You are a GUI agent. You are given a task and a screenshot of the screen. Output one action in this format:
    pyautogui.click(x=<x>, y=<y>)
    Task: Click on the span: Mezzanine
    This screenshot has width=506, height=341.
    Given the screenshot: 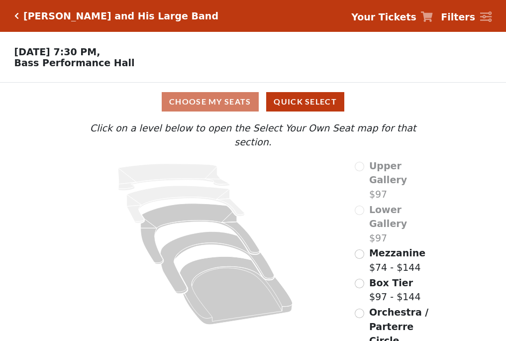 What is the action you would take?
    pyautogui.click(x=397, y=253)
    